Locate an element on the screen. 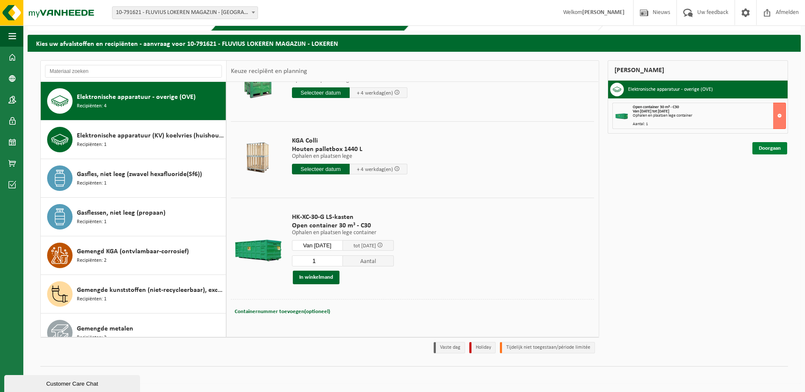  div: Aantal: 1 is located at coordinates (710, 124).